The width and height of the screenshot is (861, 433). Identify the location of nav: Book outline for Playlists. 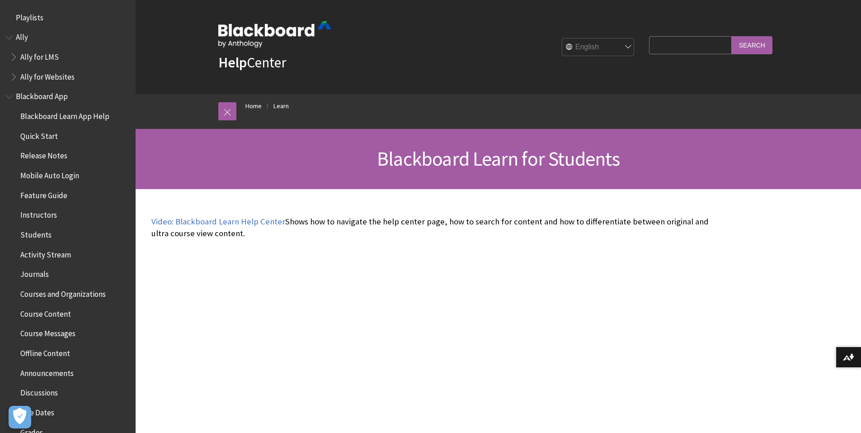
(68, 18).